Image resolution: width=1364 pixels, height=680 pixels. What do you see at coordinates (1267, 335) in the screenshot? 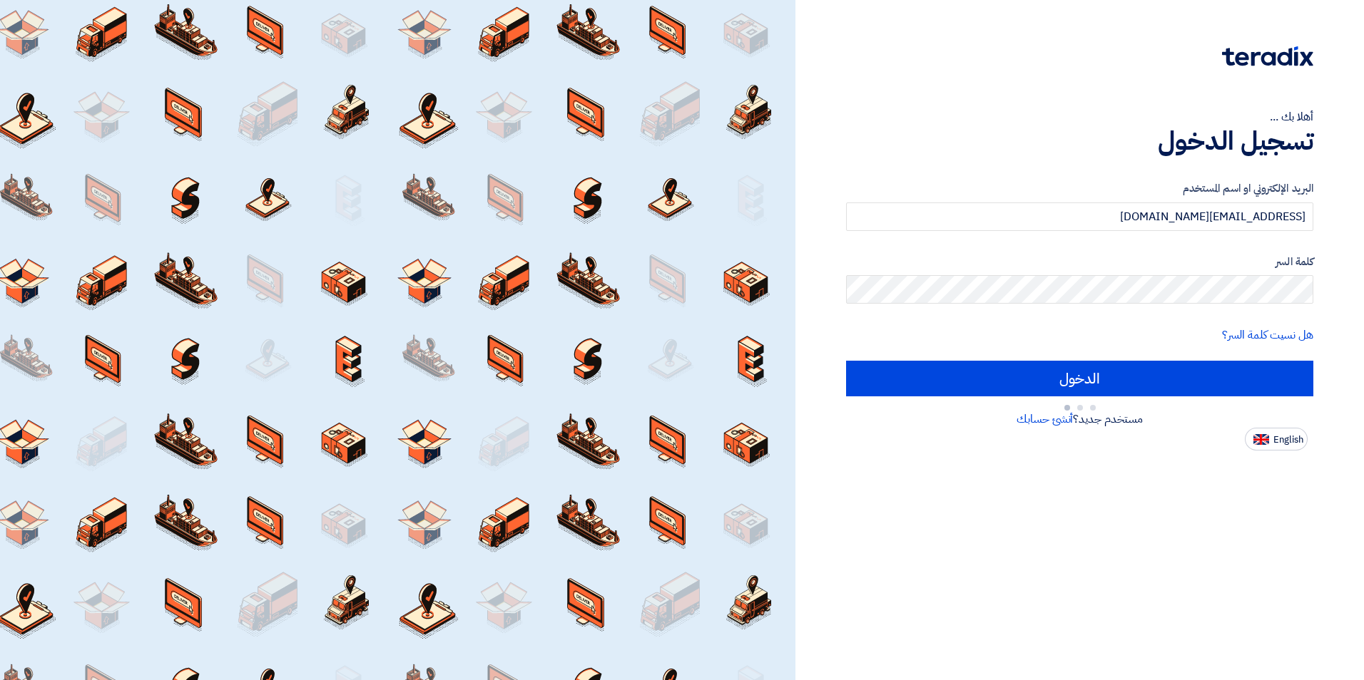
I see `a: هل نسيت كلمة السر؟` at bounding box center [1267, 335].